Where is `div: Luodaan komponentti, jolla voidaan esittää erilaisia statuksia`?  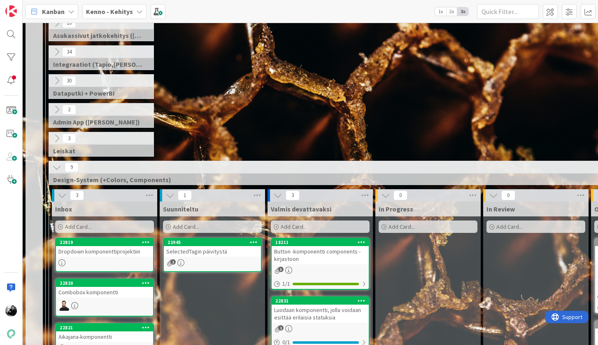
div: Luodaan komponentti, jolla voidaan esittää erilaisia statuksia is located at coordinates (320, 313).